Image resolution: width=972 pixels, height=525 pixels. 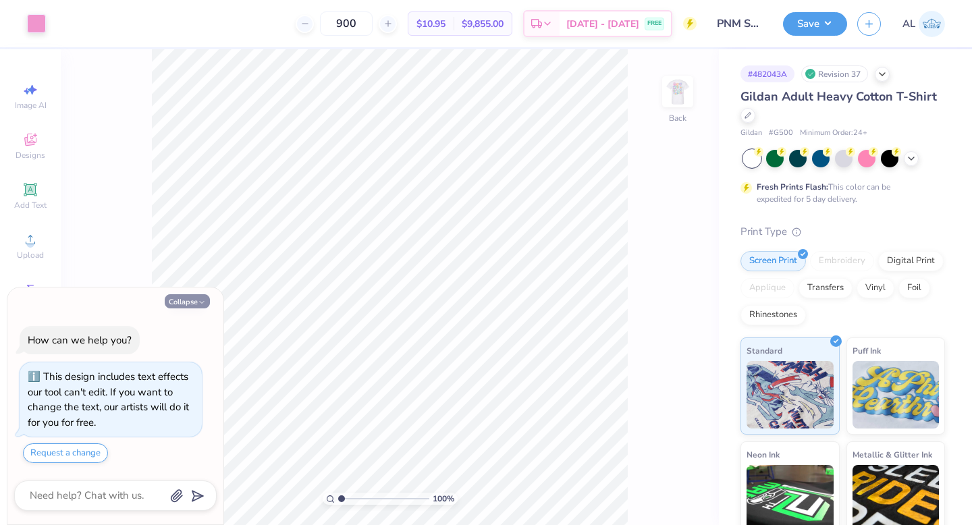 What do you see at coordinates (443, 499) in the screenshot?
I see `span: 100 %` at bounding box center [443, 499].